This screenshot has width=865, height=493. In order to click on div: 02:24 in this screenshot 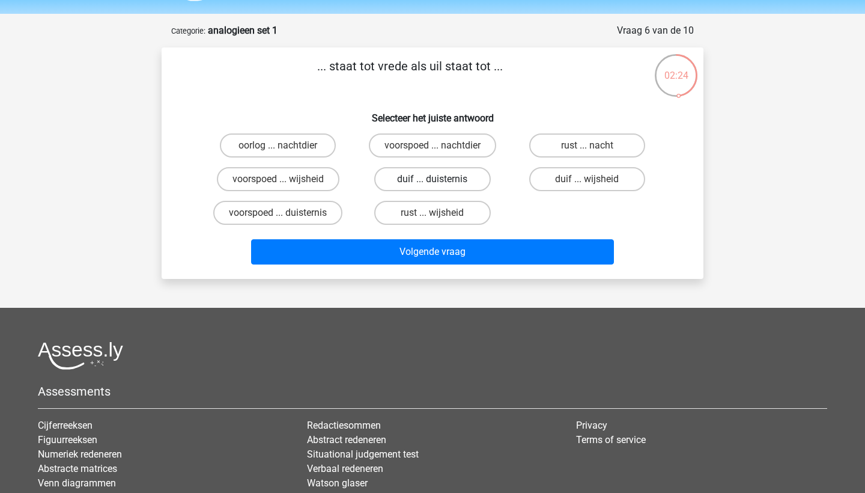, I will do `click(676, 68)`.